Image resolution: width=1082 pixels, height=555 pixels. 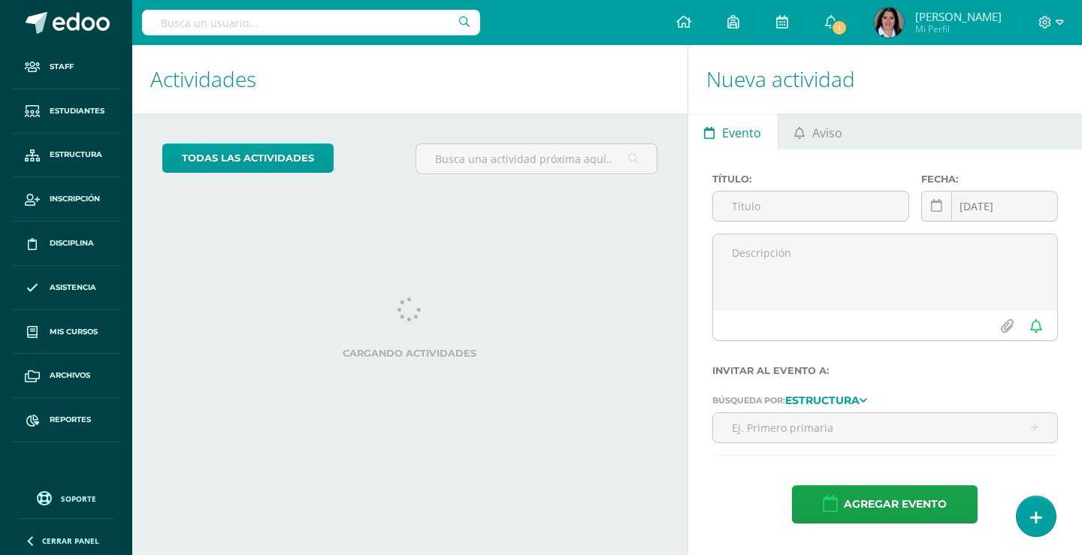 What do you see at coordinates (827, 133) in the screenshot?
I see `span: Aviso` at bounding box center [827, 133].